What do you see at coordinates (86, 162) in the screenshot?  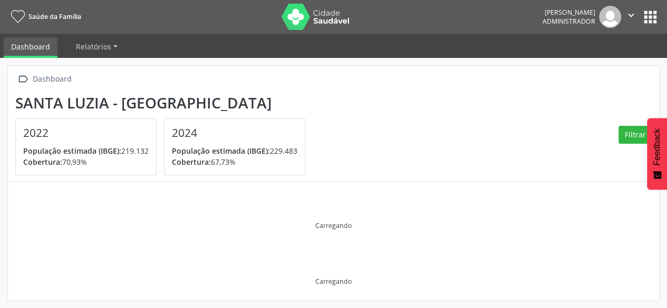 I see `p: 70,93%` at bounding box center [86, 162].